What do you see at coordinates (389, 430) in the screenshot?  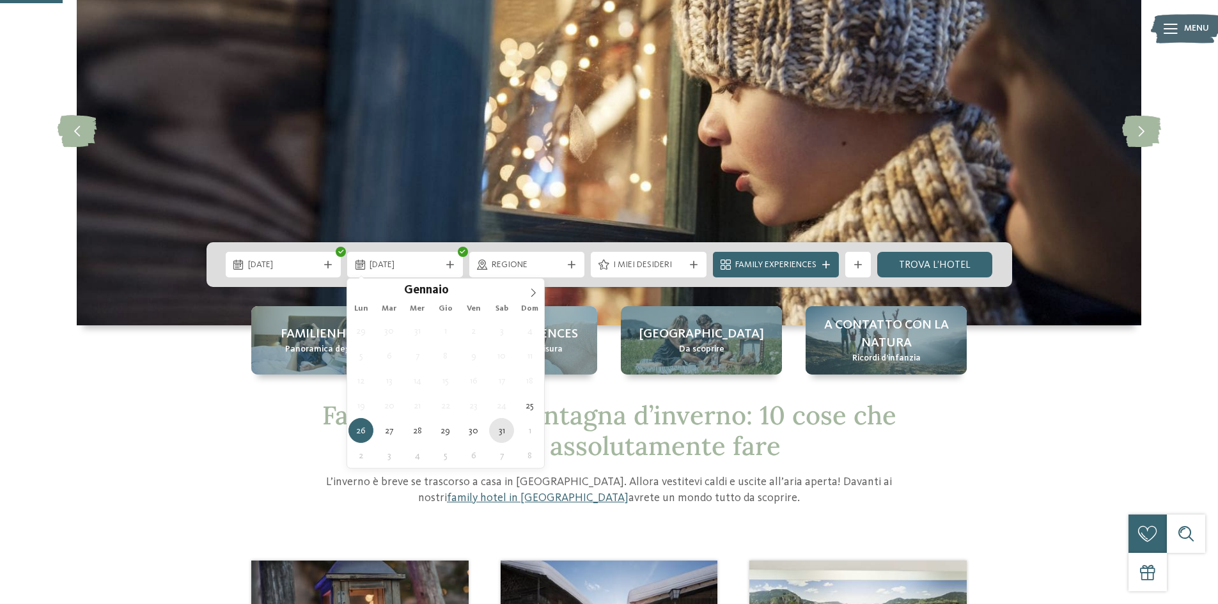 I see `span: Gennaio 27, 2026` at bounding box center [389, 430].